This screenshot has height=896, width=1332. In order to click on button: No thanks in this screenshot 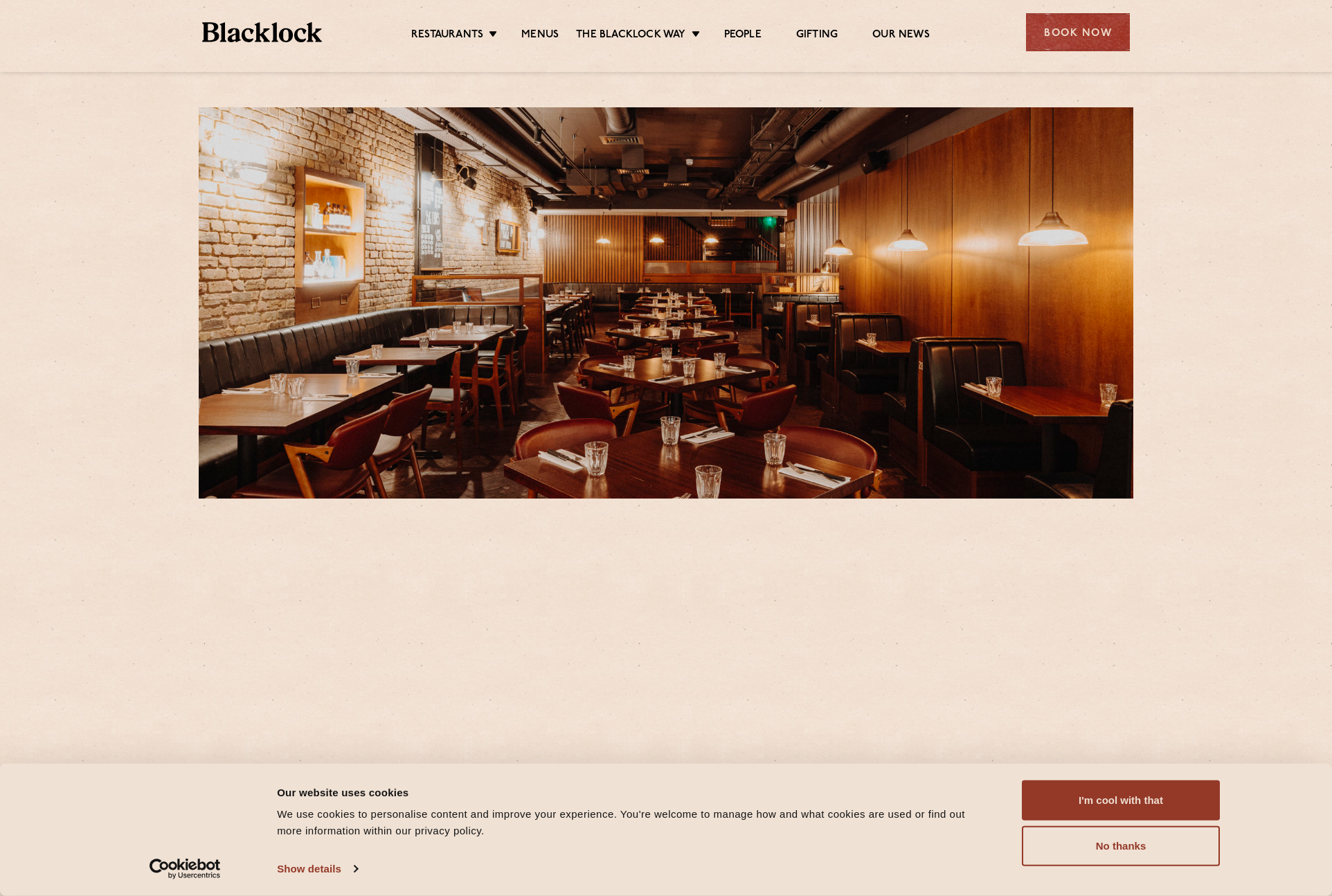, I will do `click(1121, 846)`.